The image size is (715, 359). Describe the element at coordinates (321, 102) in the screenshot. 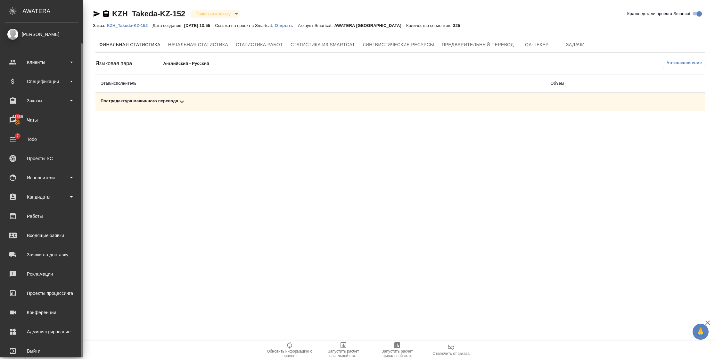

I see `div: Toggle Row Expanded` at that location.